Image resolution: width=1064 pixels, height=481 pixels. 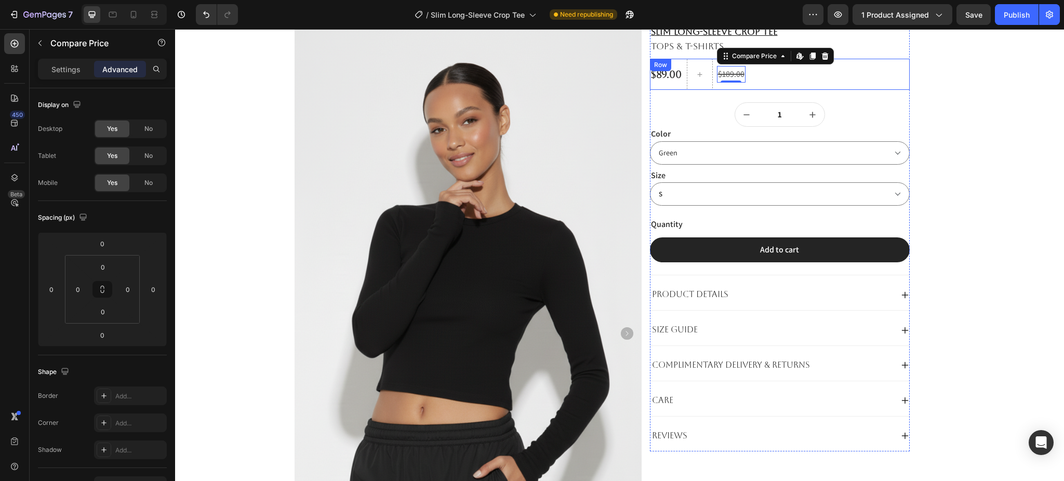 I want to click on p: Advanced, so click(x=120, y=69).